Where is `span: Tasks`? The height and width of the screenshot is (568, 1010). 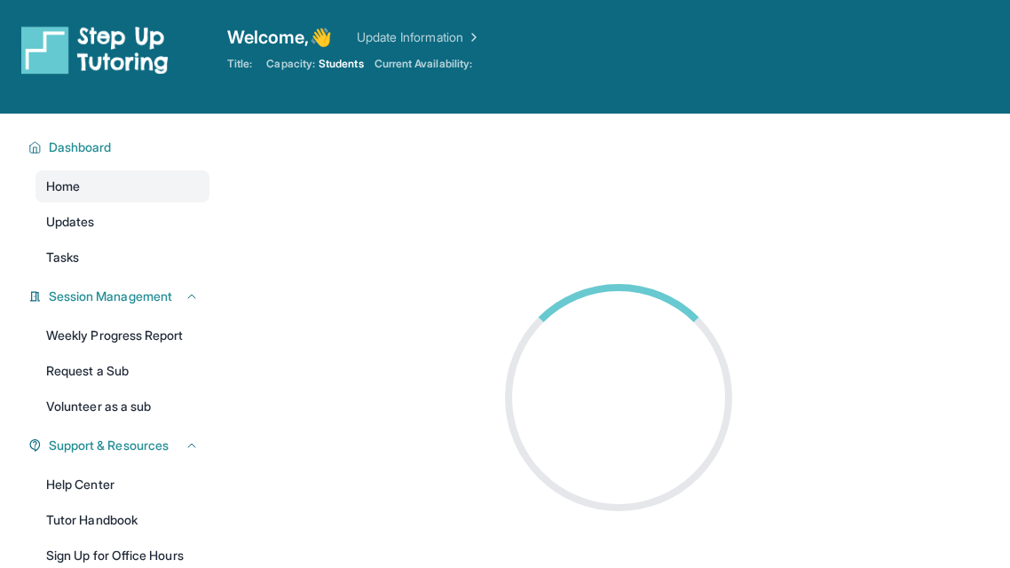
span: Tasks is located at coordinates (62, 257).